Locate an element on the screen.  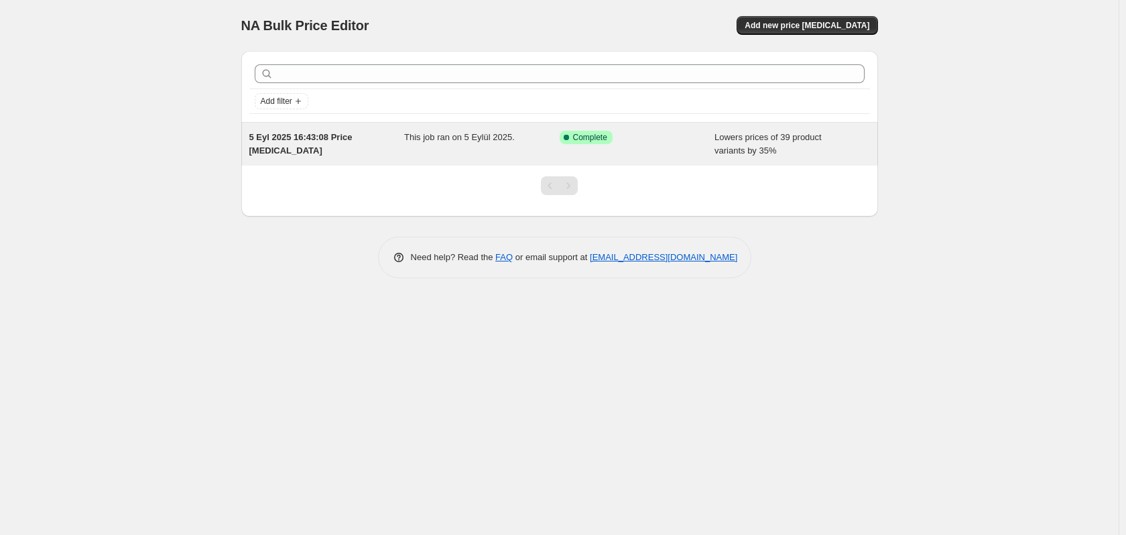
a: FAQ is located at coordinates (504, 257).